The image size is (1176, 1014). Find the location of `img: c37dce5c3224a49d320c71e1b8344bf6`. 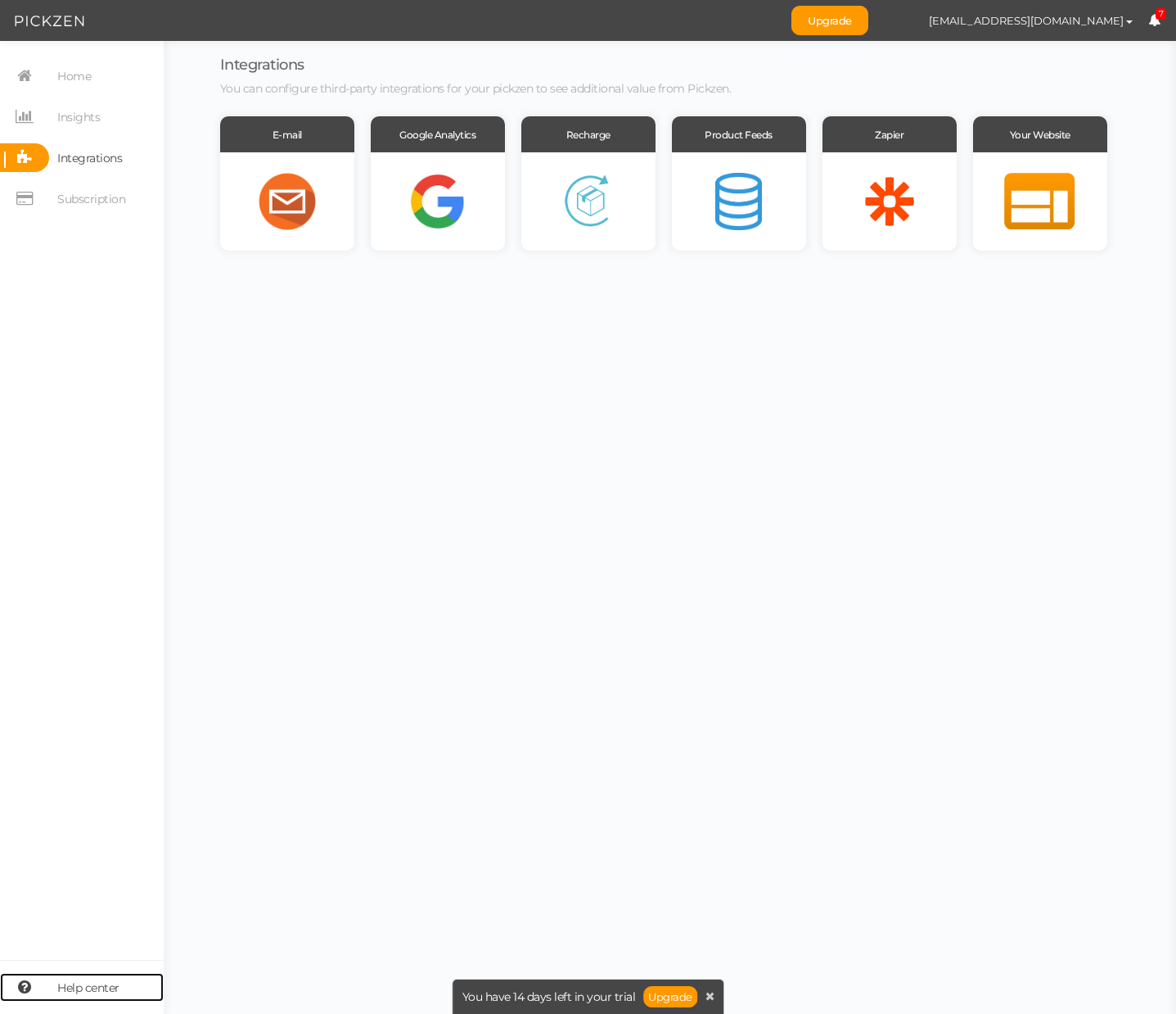

img: c37dce5c3224a49d320c71e1b8344bf6 is located at coordinates (898, 21).